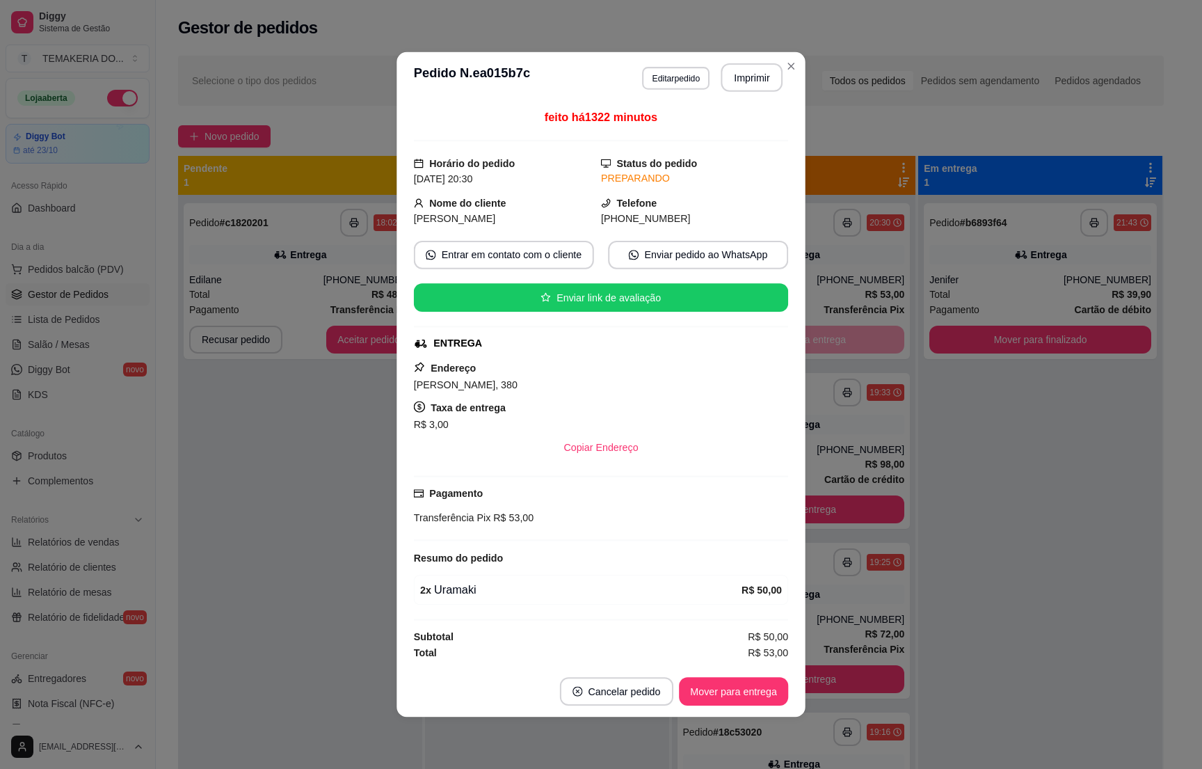 Image resolution: width=1202 pixels, height=769 pixels. I want to click on span: phone, so click(606, 203).